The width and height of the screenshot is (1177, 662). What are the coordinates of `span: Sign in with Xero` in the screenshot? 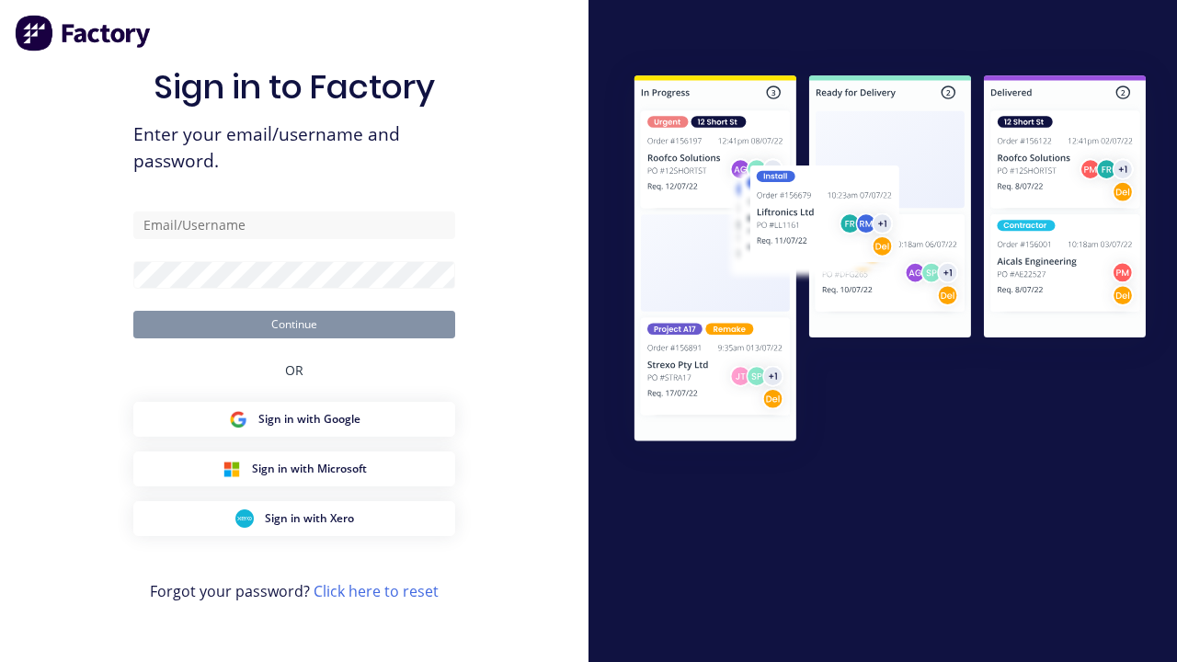 It's located at (309, 519).